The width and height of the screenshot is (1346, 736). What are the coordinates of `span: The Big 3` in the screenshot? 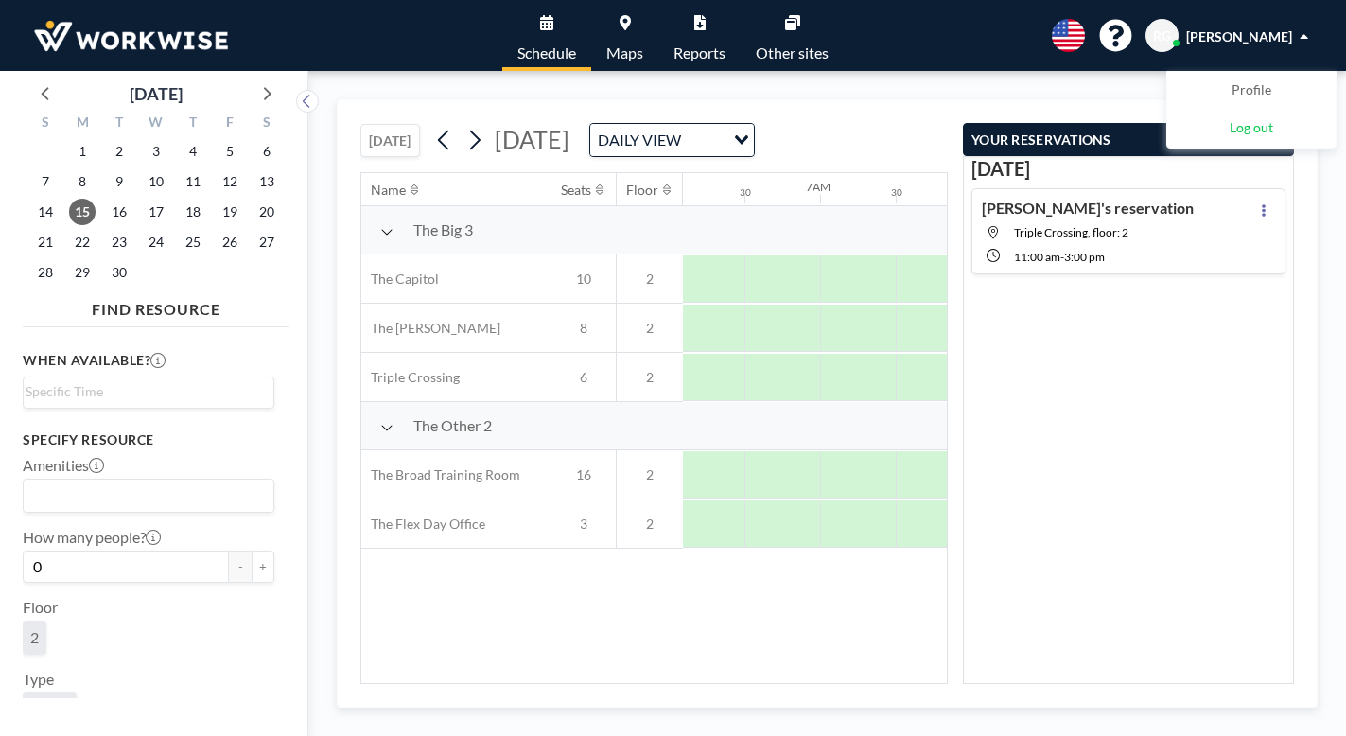 It's located at (443, 230).